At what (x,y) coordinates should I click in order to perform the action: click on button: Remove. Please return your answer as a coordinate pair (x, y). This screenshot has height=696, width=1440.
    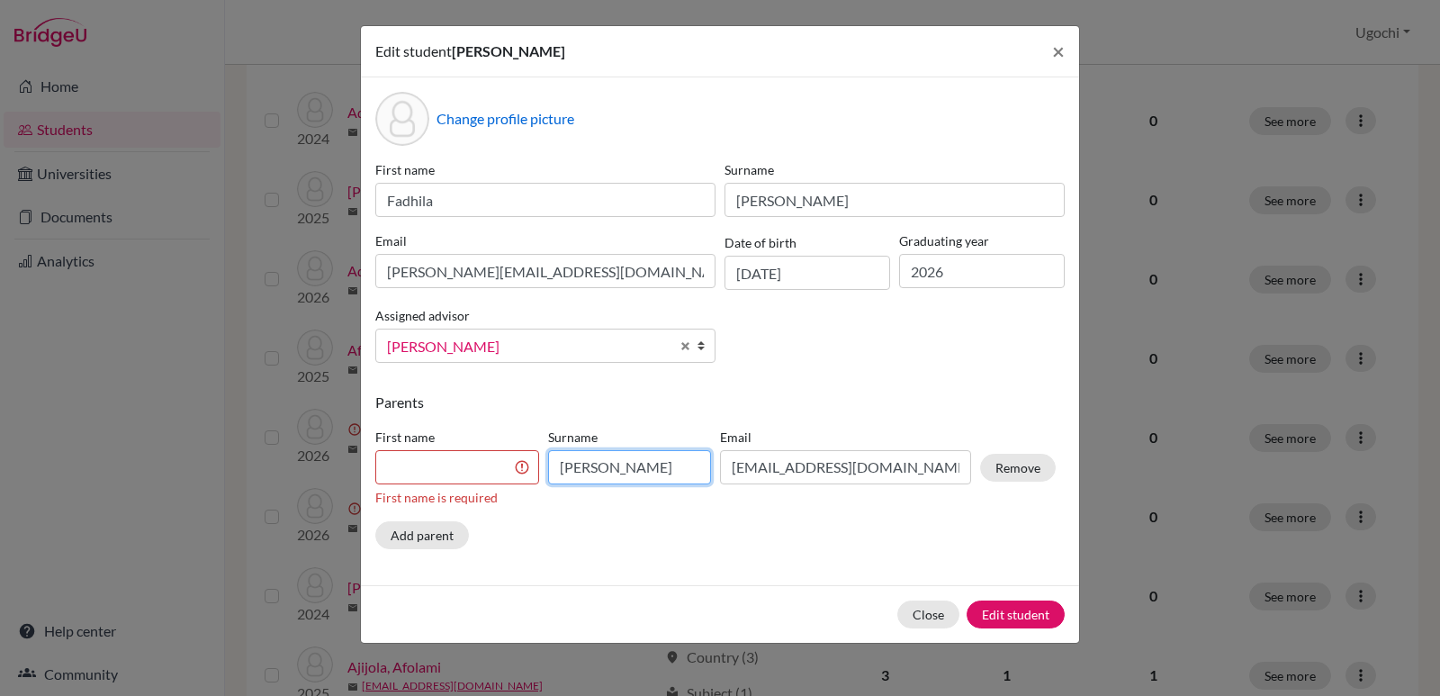
    Looking at the image, I should click on (1018, 467).